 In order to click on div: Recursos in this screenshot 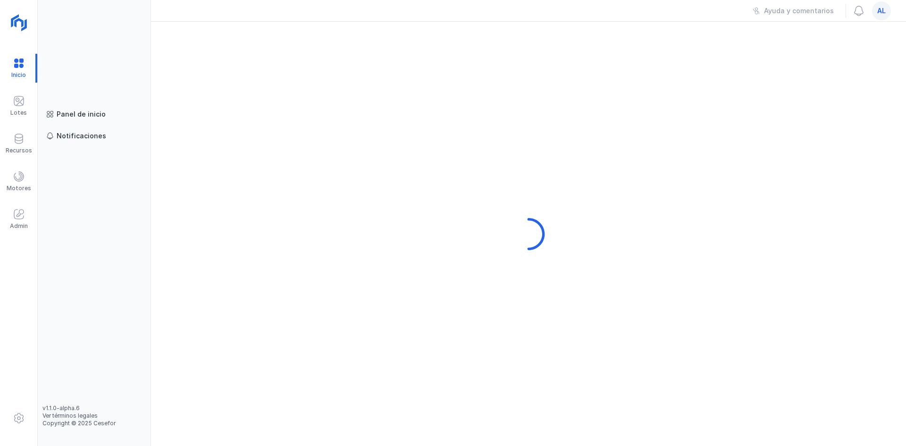, I will do `click(19, 151)`.